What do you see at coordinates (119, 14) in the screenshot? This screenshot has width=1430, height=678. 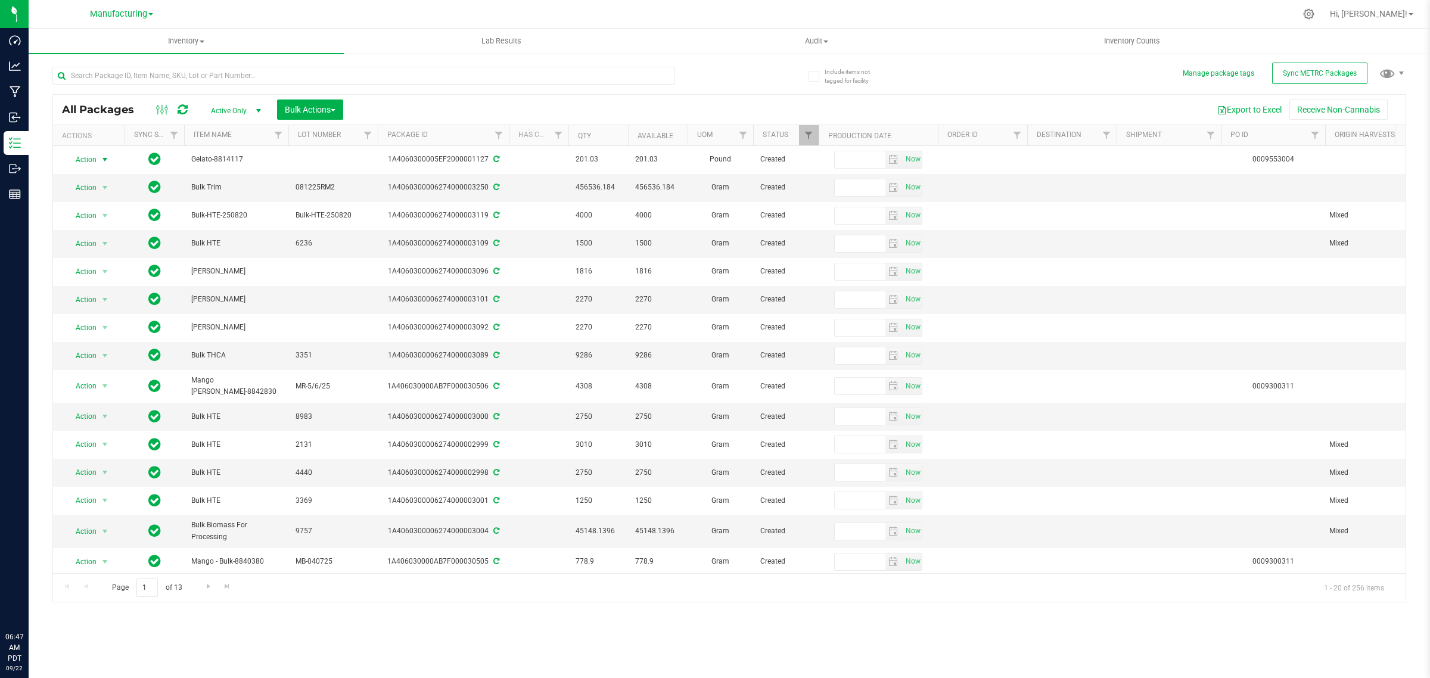 I see `span: Manufacturing` at bounding box center [119, 14].